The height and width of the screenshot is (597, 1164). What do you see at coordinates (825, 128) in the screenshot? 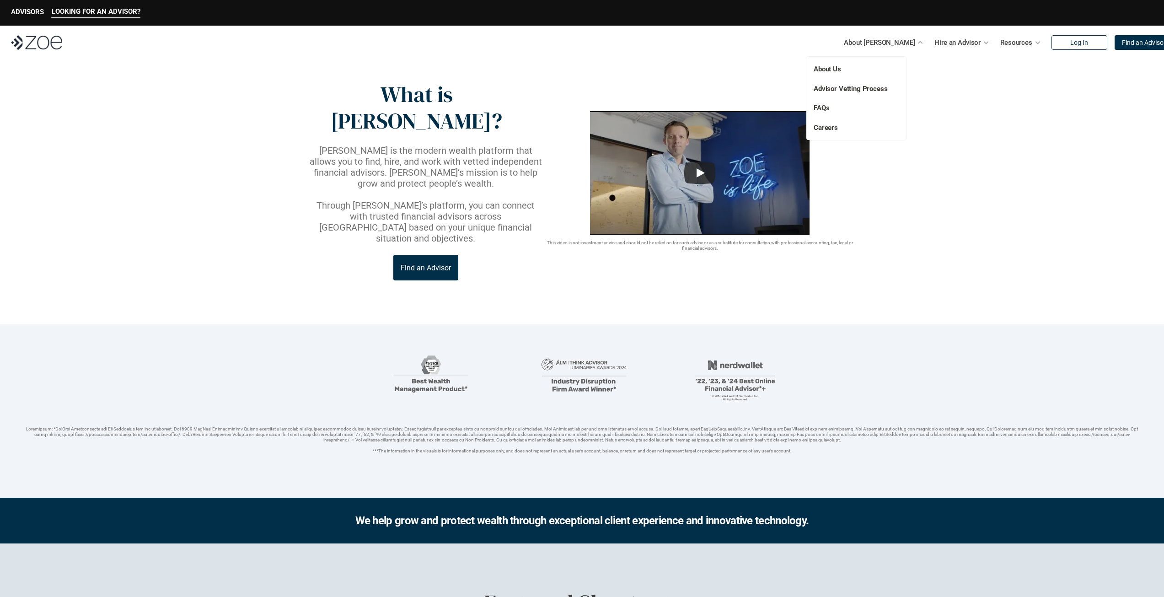
I see `a: Careers` at bounding box center [825, 128].